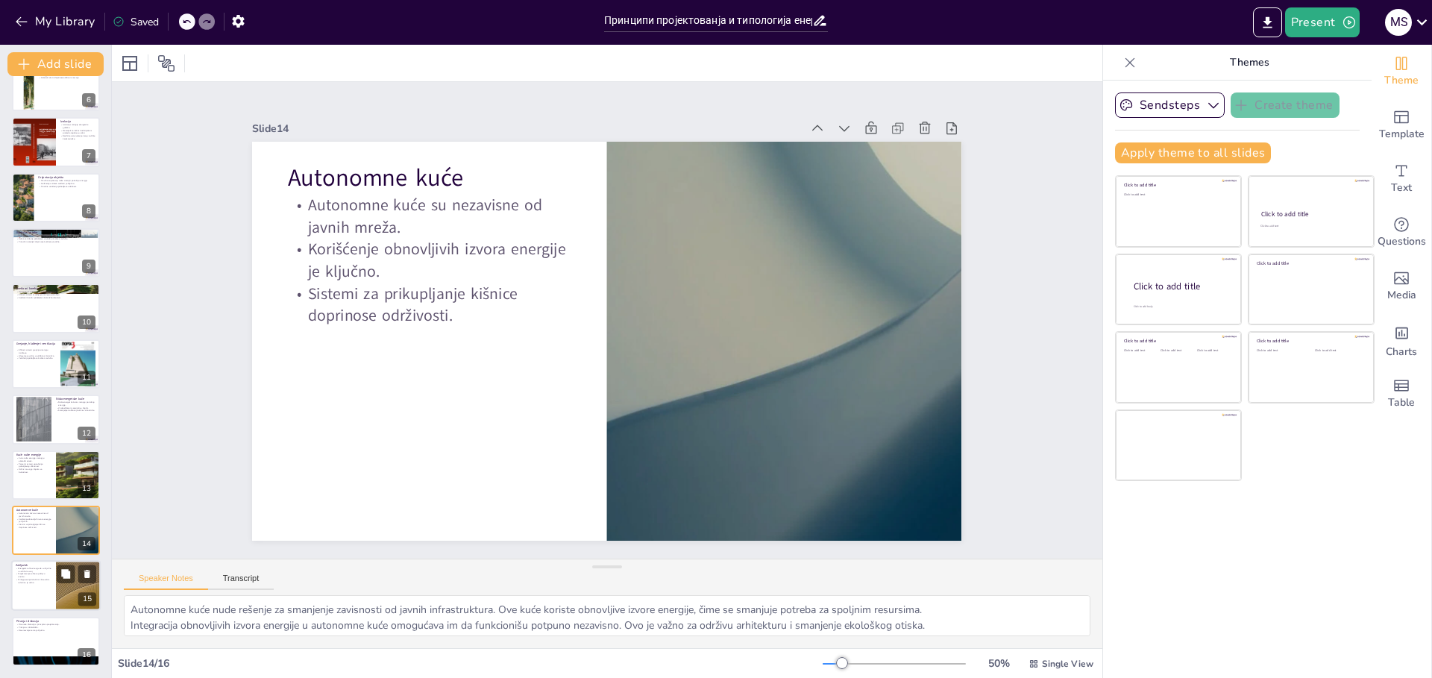  What do you see at coordinates (36, 358) in the screenshot?
I see `p: Ventilacija poboljšava kvalitet vazduha.` at bounding box center [36, 358].